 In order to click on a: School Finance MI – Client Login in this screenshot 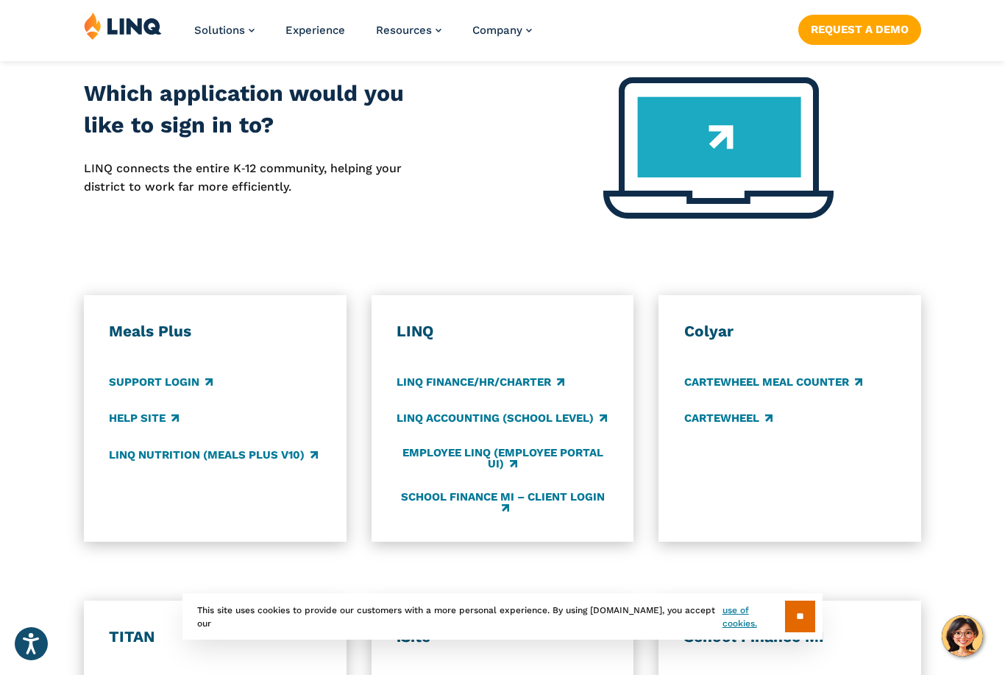, I will do `click(503, 503)`.